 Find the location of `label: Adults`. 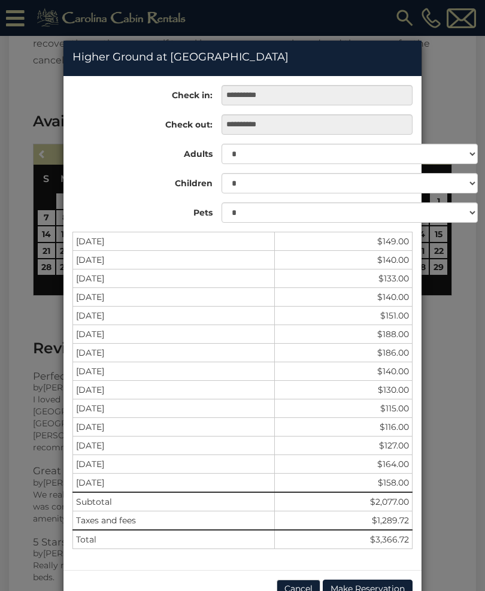

label: Adults is located at coordinates (138, 151).